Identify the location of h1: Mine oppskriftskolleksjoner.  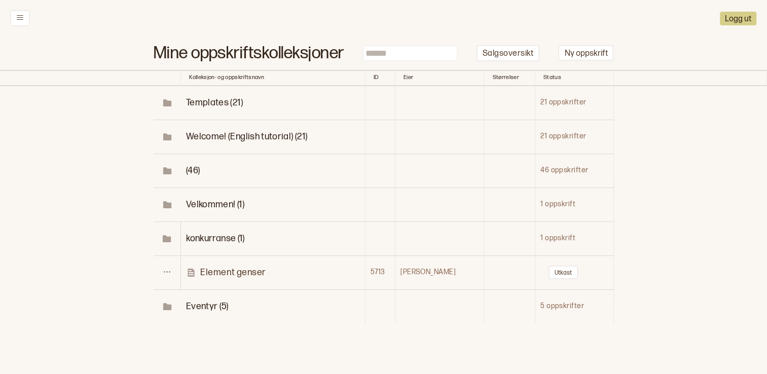
(249, 53).